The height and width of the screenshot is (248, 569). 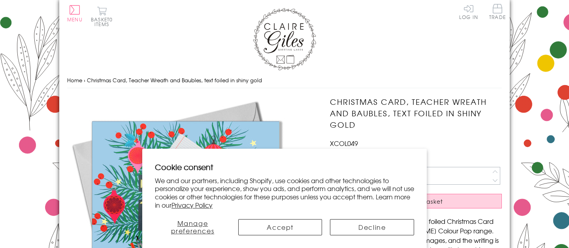 What do you see at coordinates (192, 227) in the screenshot?
I see `button: Manage preferences` at bounding box center [192, 227].